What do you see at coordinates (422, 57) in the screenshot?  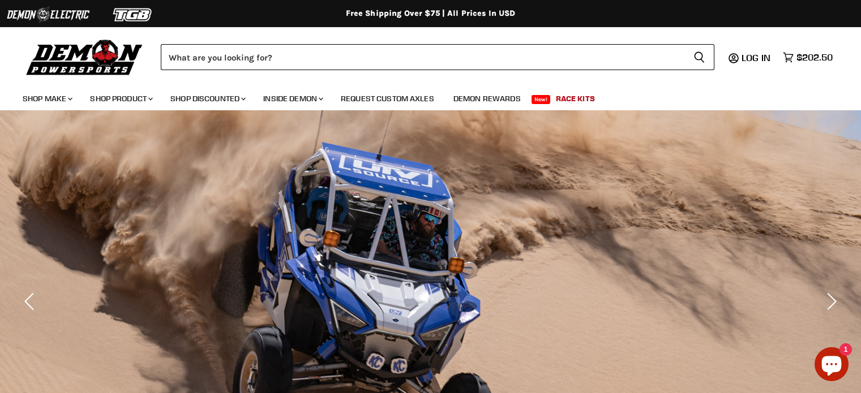 I see `input: Search` at bounding box center [422, 57].